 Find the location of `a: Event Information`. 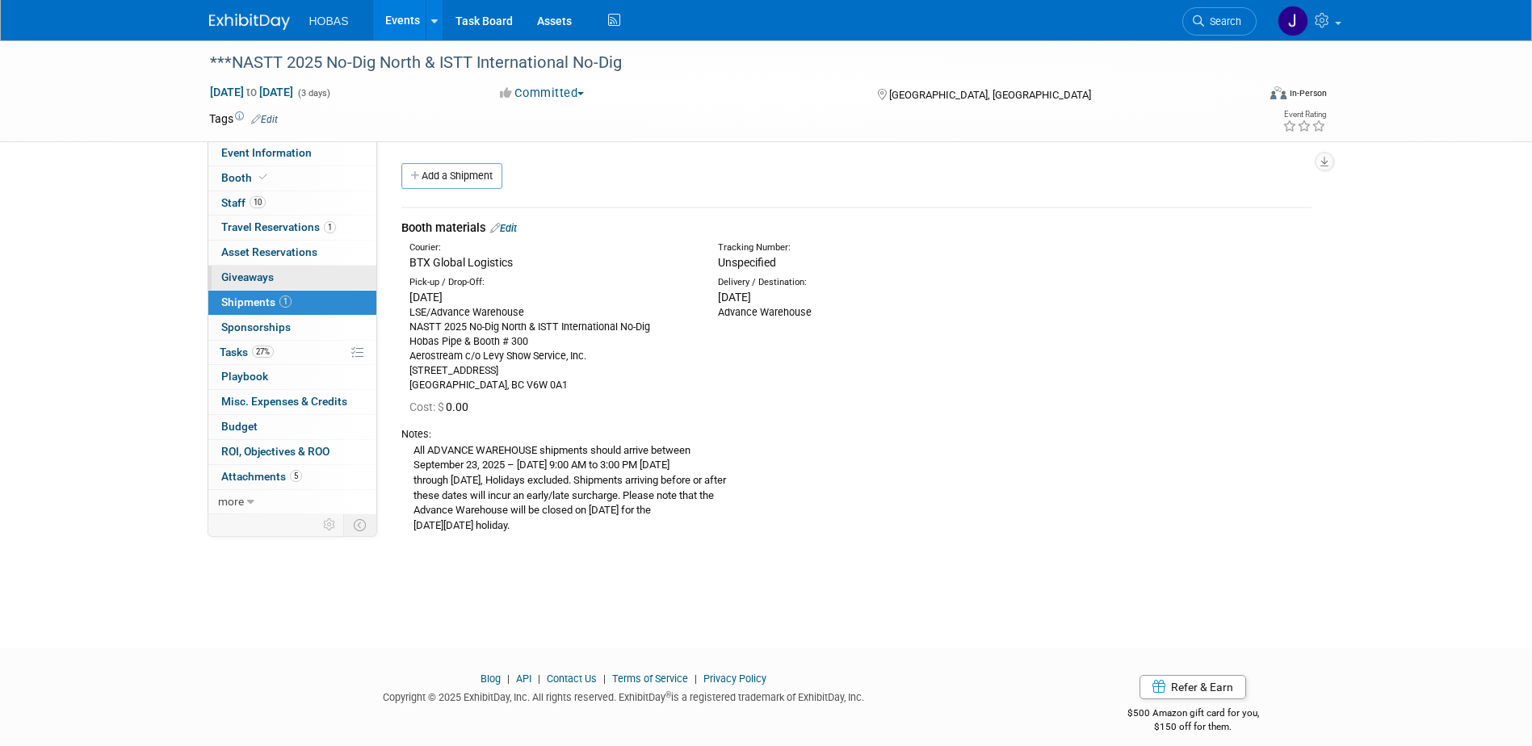

a: Event Information is located at coordinates (292, 153).